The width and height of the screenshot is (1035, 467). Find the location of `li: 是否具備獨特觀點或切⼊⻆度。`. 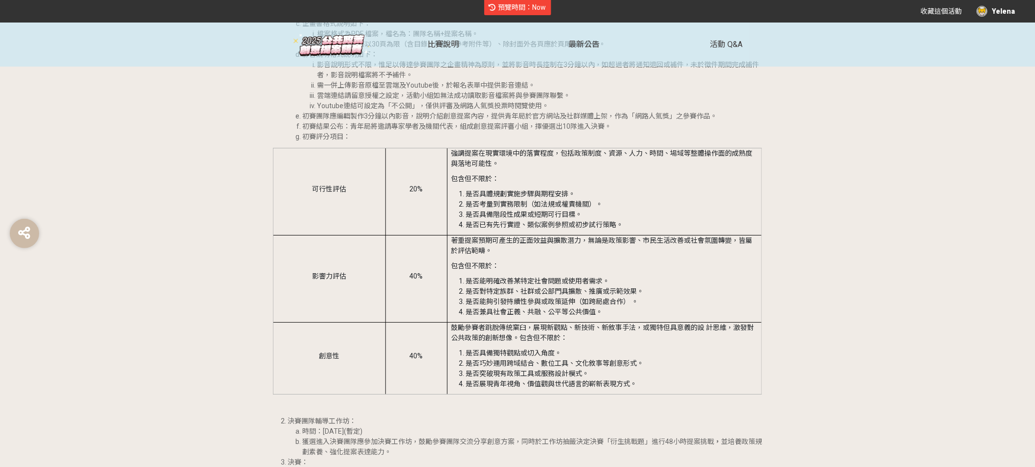

li: 是否具備獨特觀點或切⼊⻆度。 is located at coordinates (612, 353).